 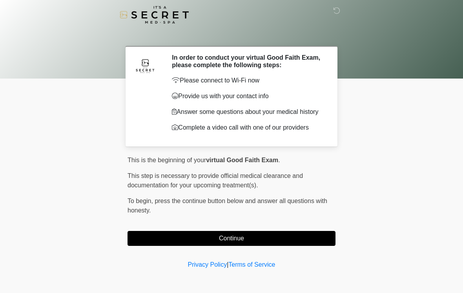 I want to click on p: Please connect to Wi-Fi now, so click(x=247, y=80).